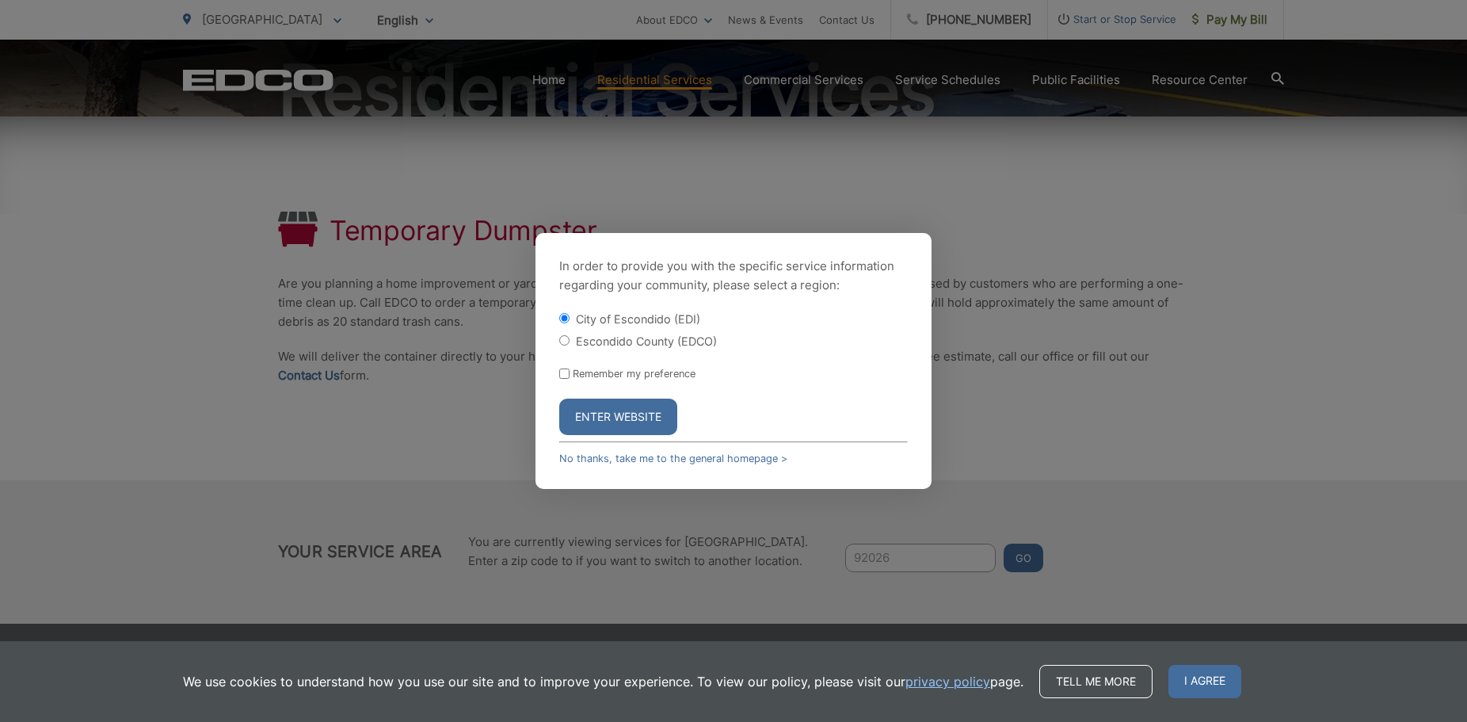  What do you see at coordinates (638, 319) in the screenshot?
I see `label: City of Escondido (EDI)` at bounding box center [638, 319].